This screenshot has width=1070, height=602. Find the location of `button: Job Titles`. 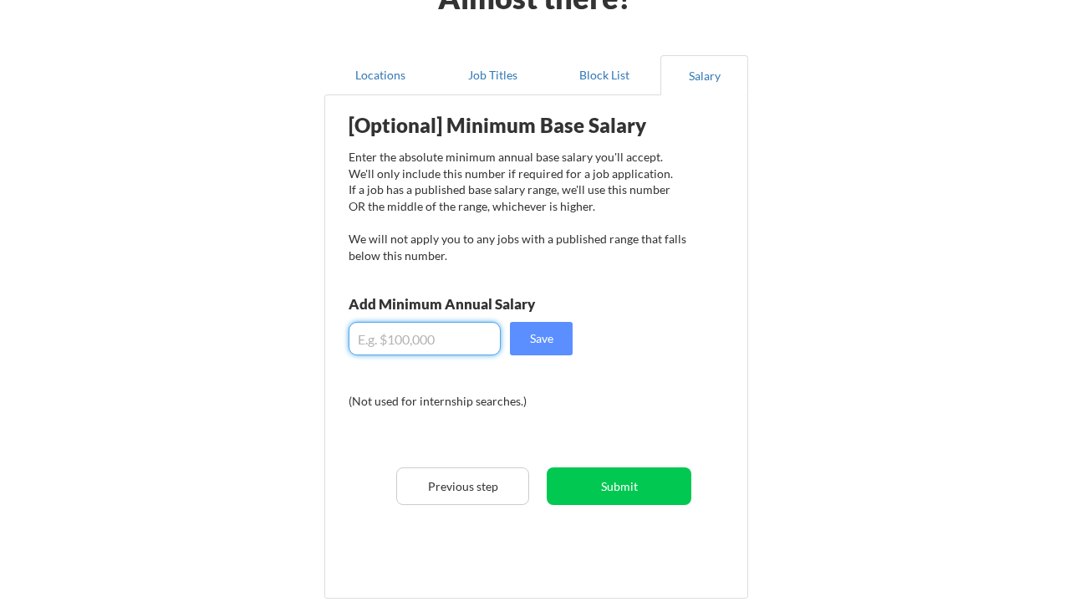

button: Job Titles is located at coordinates (492, 75).